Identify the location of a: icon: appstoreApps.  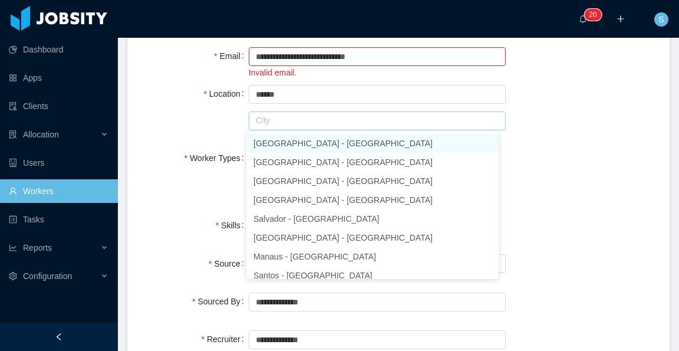
(58, 78).